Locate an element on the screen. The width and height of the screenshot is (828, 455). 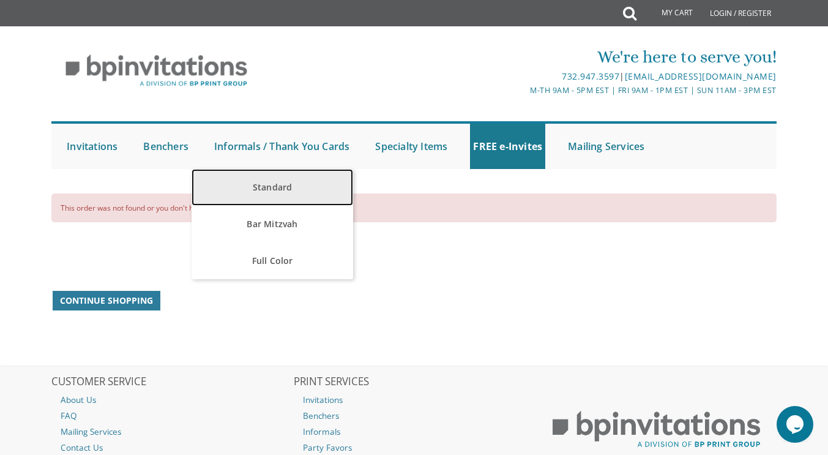
img: BP Invitation Loft is located at coordinates (156, 70).